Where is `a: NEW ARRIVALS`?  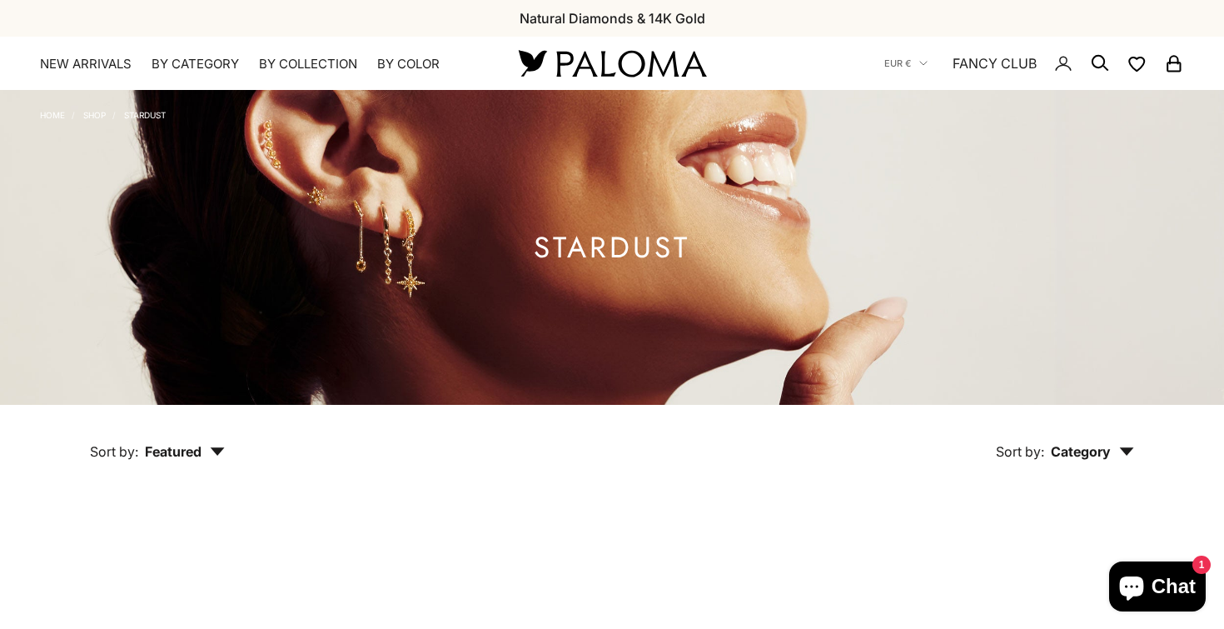
a: NEW ARRIVALS is located at coordinates (86, 64).